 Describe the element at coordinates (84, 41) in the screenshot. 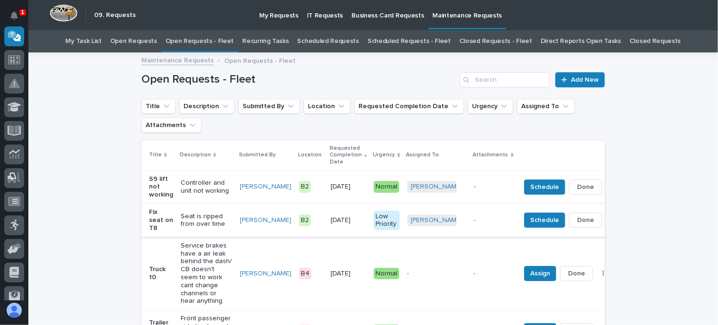

I see `a: My Task List` at that location.